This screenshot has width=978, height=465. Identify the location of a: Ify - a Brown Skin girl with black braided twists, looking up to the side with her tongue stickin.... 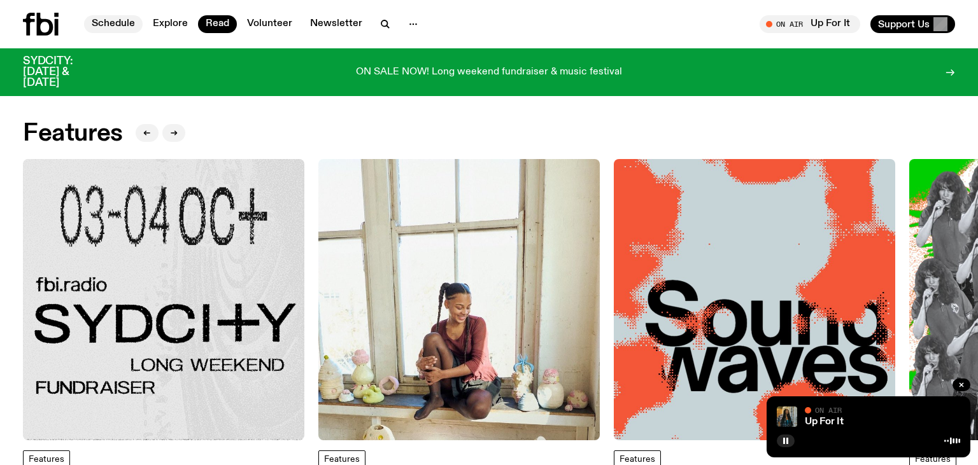
(787, 417).